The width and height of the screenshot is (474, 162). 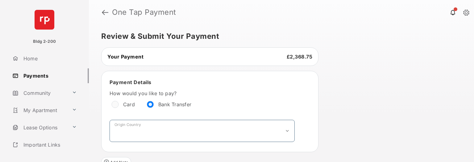 I want to click on label: Card, so click(x=129, y=105).